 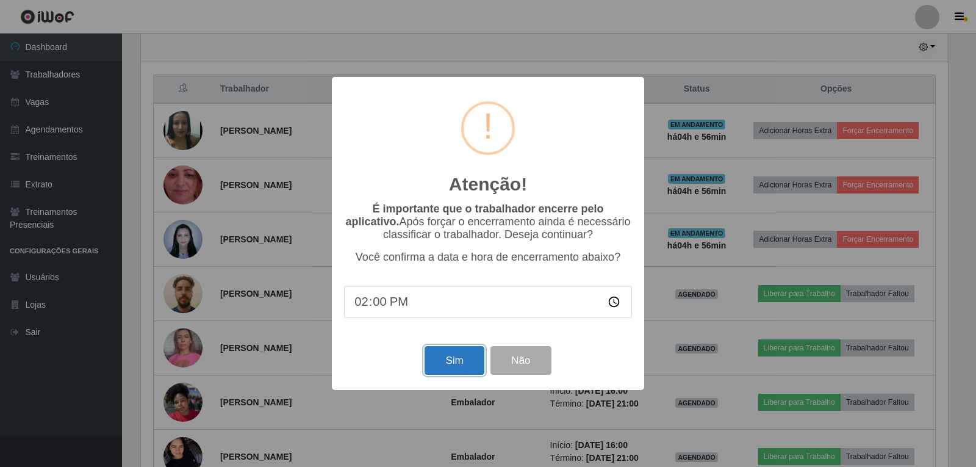 I want to click on b: É importante que o trabalhador encerre pelo aplicativo., so click(x=474, y=215).